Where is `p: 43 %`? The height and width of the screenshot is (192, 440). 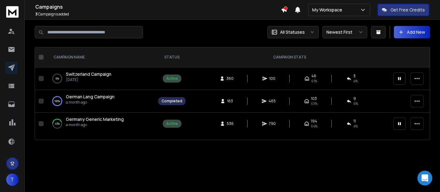
p: 43 % is located at coordinates (57, 124).